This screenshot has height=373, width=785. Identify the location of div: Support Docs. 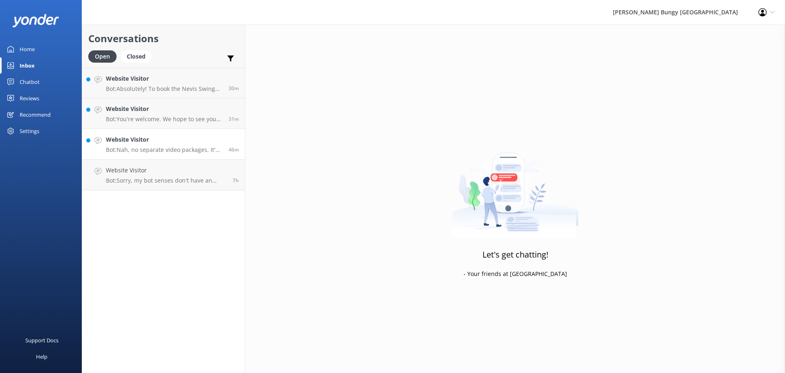
(42, 340).